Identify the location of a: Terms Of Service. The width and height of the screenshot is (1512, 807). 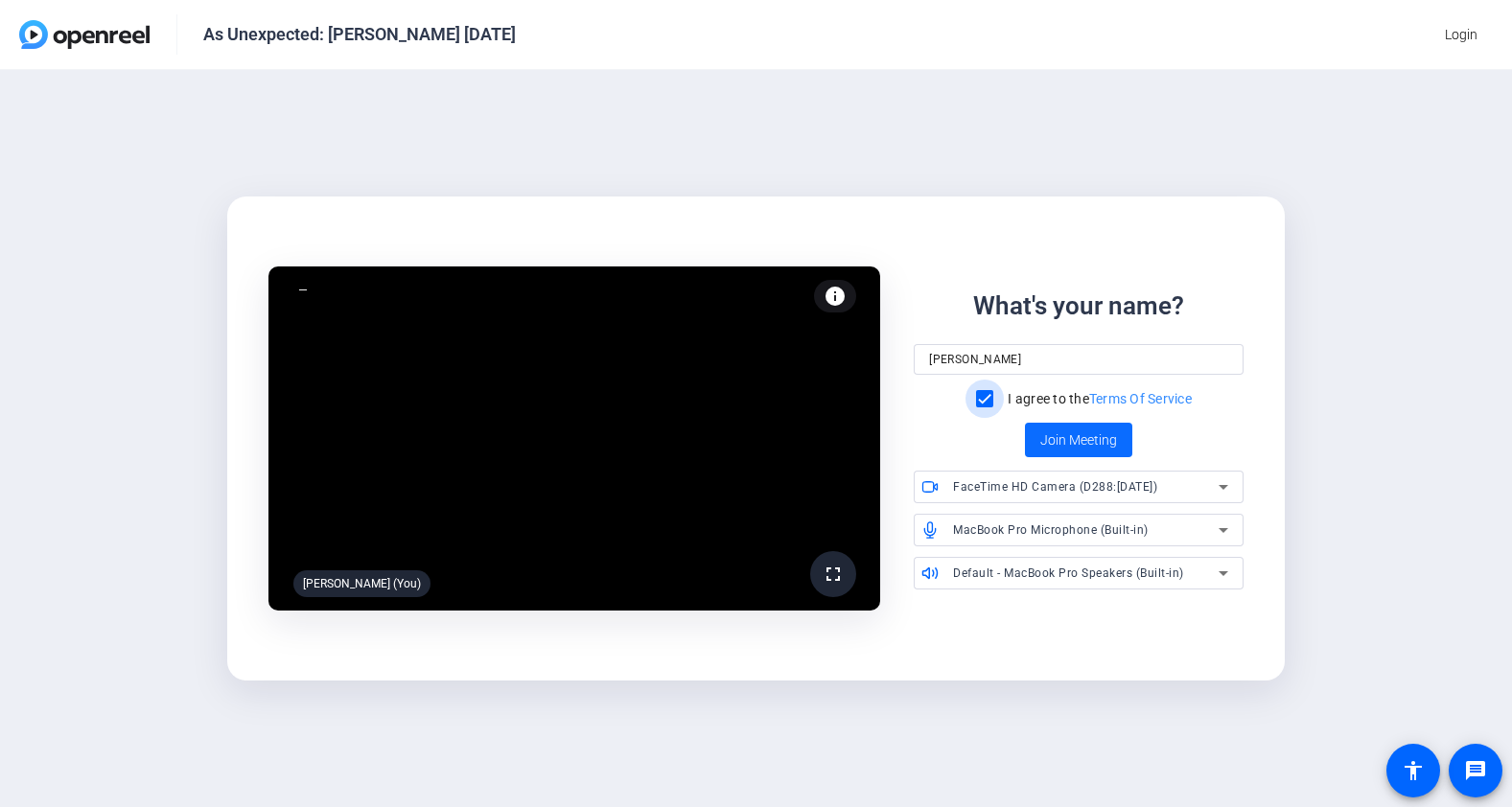
(1140, 399).